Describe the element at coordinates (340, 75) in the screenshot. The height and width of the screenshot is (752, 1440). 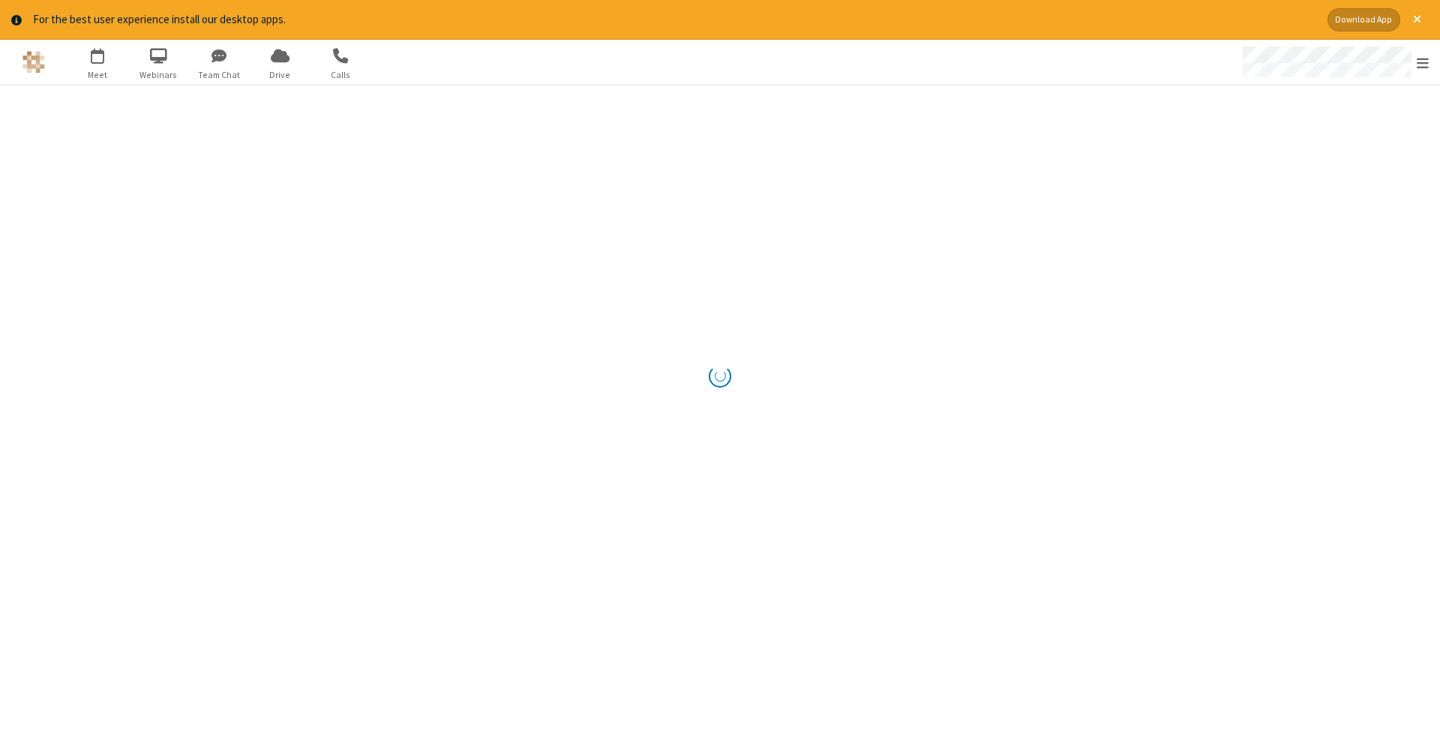
I see `span: Calls` at that location.